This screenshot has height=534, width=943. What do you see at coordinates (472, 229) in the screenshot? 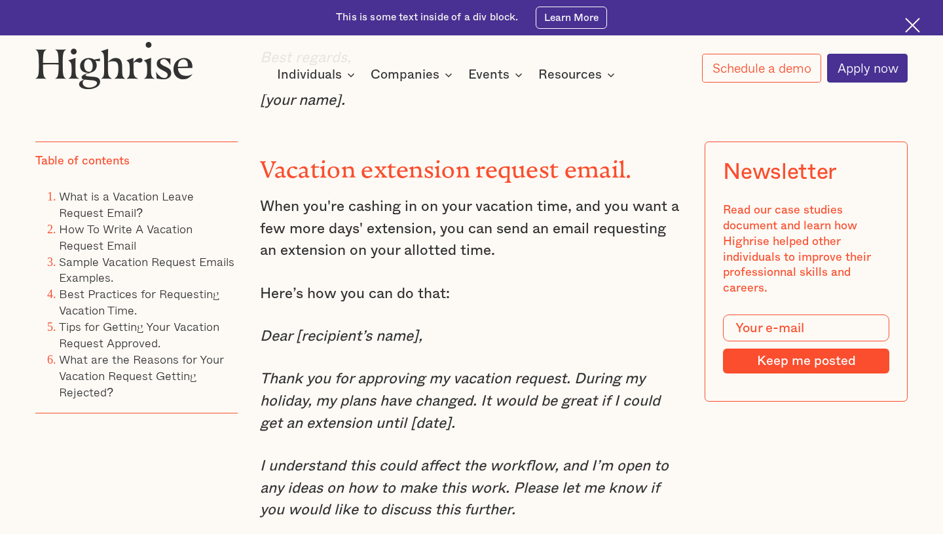
I see `p: When you're cashing in on your vacation time, and you want a few more days' extension, you can se...` at bounding box center [472, 229].